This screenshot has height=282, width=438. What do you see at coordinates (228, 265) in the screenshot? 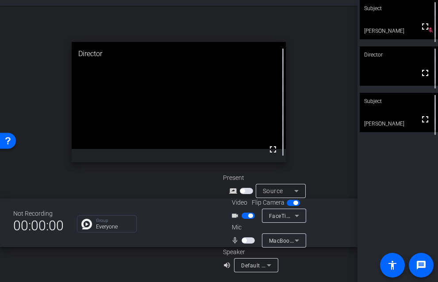
I see `mat-icon: volume_up` at bounding box center [228, 265].